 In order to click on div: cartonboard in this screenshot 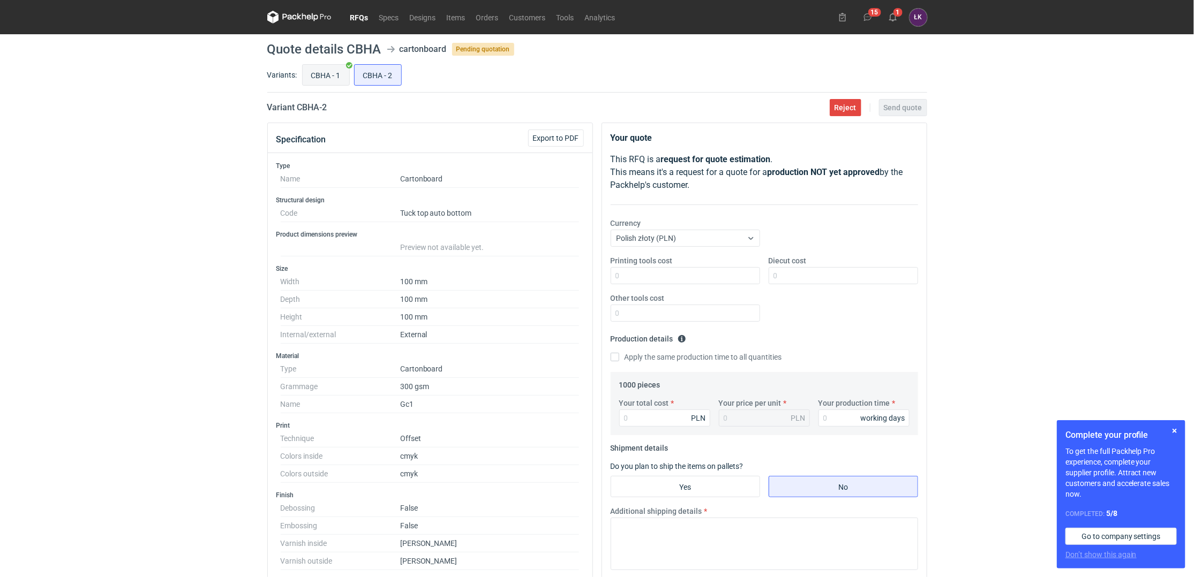, I will do `click(423, 49)`.